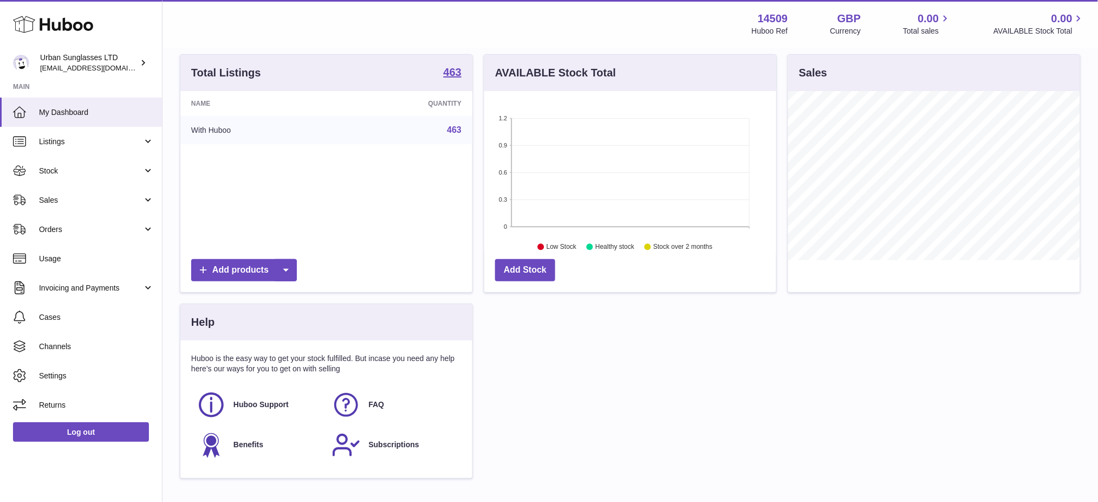 The width and height of the screenshot is (1098, 502). Describe the element at coordinates (258, 445) in the screenshot. I see `a: Benefits` at that location.